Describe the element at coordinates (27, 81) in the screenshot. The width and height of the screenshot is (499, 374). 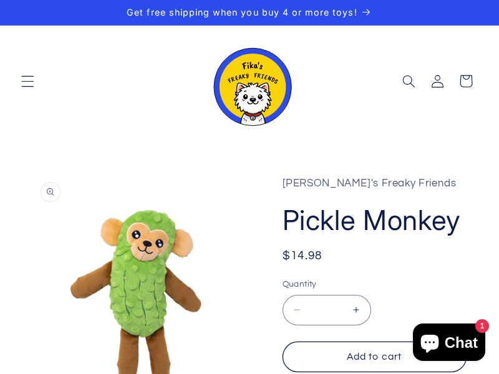
I see `summary: Menu` at that location.